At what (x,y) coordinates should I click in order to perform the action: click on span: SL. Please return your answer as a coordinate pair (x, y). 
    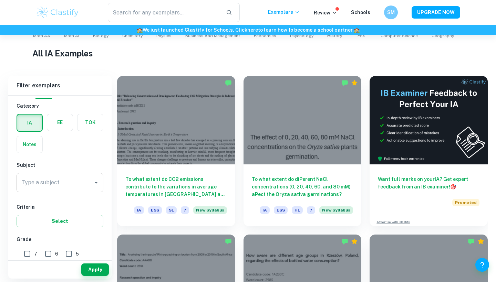
    Looking at the image, I should click on (171, 210).